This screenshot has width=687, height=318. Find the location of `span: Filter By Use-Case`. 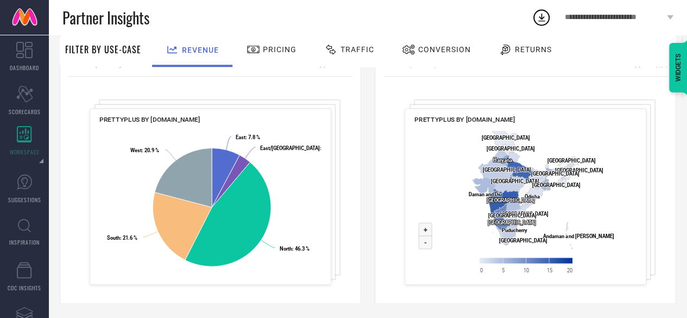

span: Filter By Use-Case is located at coordinates (103, 49).